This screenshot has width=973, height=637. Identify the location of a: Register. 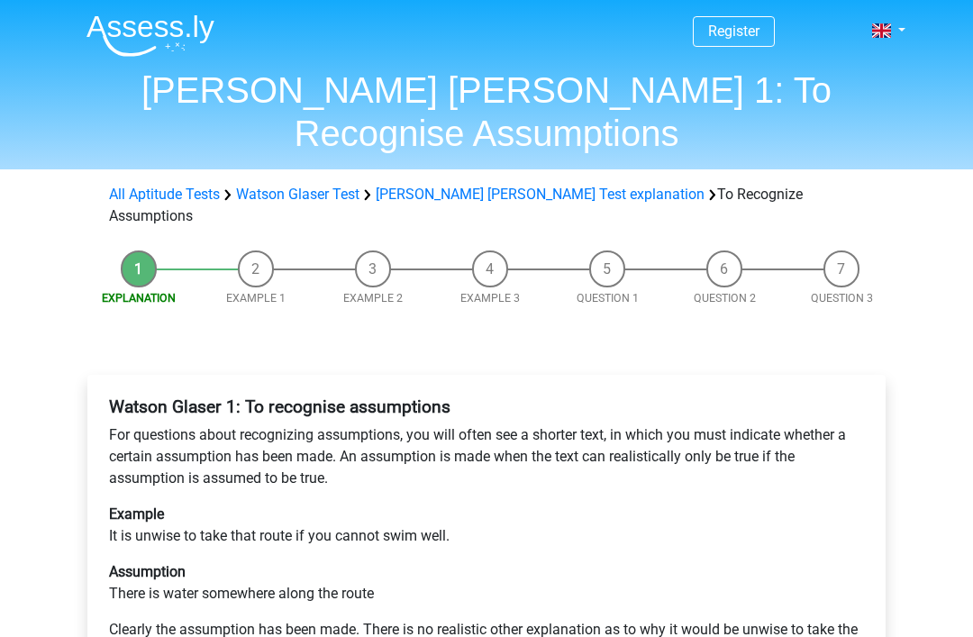
(733, 31).